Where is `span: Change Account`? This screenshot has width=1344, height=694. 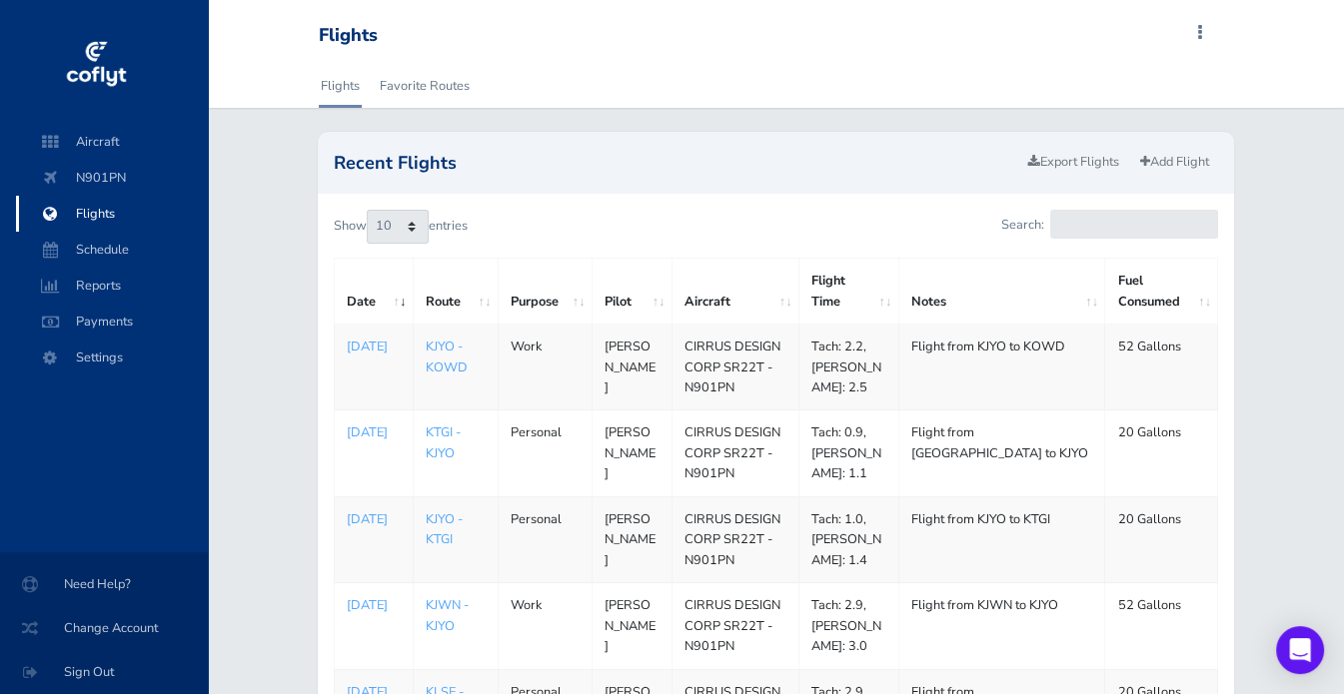 span: Change Account is located at coordinates (104, 628).